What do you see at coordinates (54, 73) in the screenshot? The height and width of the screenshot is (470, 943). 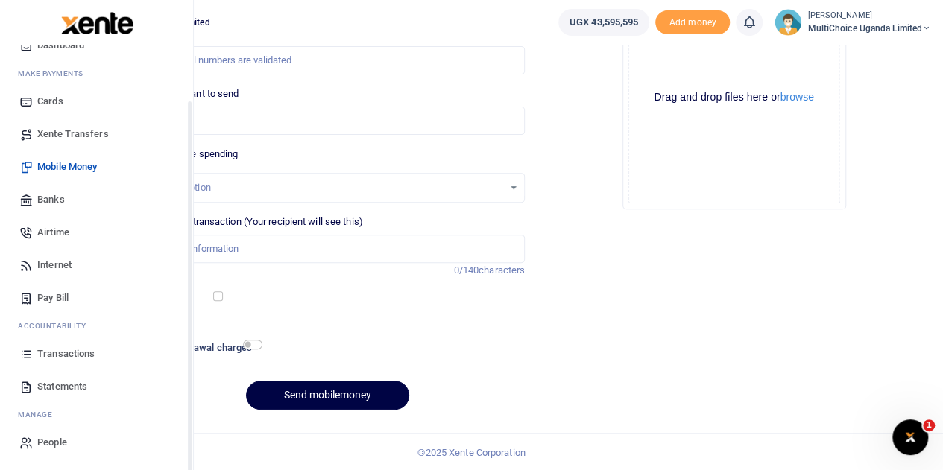 I see `span: ake Payments` at bounding box center [54, 73].